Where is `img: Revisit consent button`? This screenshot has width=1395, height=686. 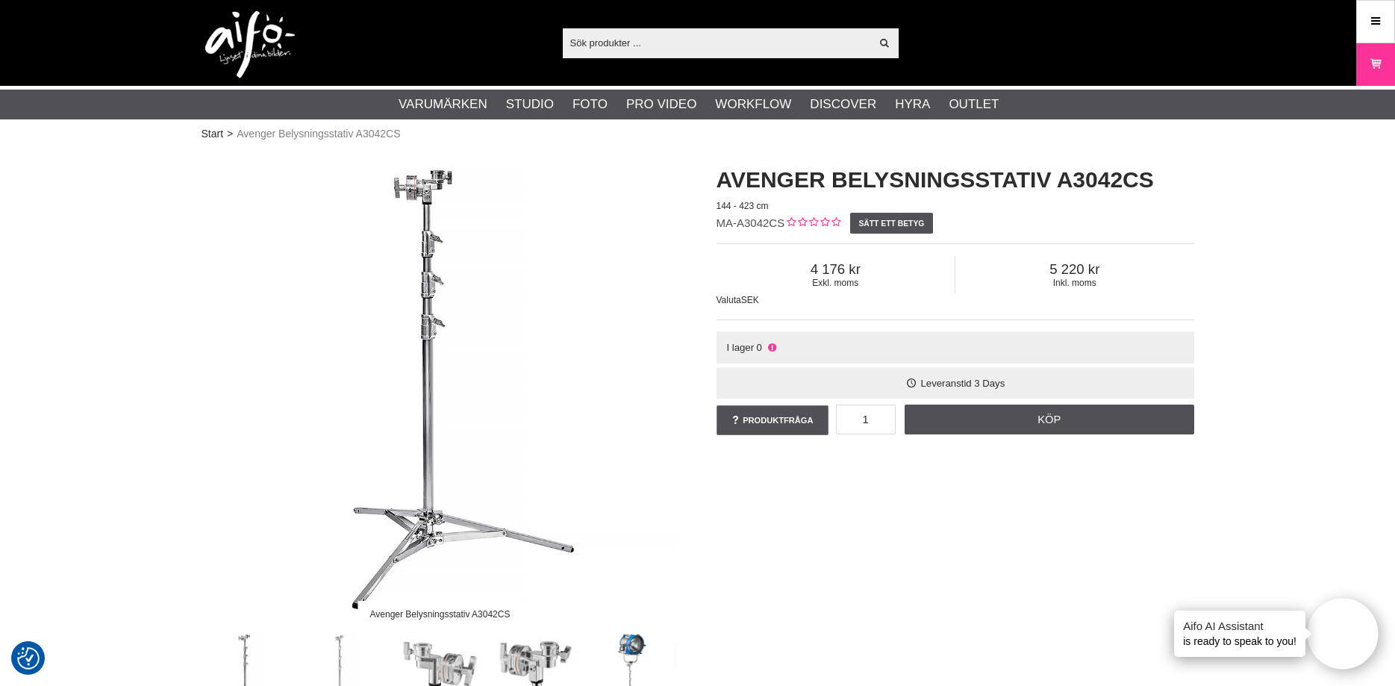 img: Revisit consent button is located at coordinates (28, 658).